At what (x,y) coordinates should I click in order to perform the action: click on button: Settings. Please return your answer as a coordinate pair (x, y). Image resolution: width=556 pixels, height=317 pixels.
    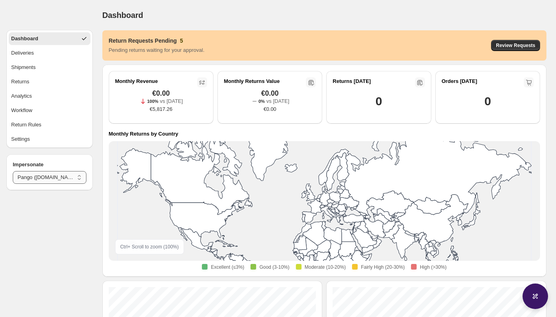
    Looking at the image, I should click on (49, 139).